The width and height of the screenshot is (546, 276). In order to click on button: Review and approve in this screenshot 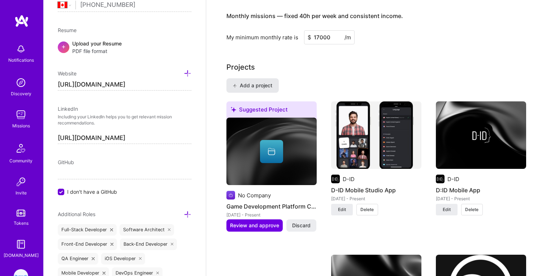, I will do `click(254, 226)`.